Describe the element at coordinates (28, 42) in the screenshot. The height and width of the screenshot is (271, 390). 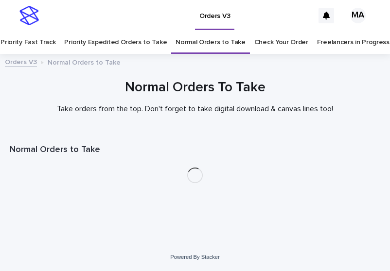
I see `a: Priority Fast Track` at that location.